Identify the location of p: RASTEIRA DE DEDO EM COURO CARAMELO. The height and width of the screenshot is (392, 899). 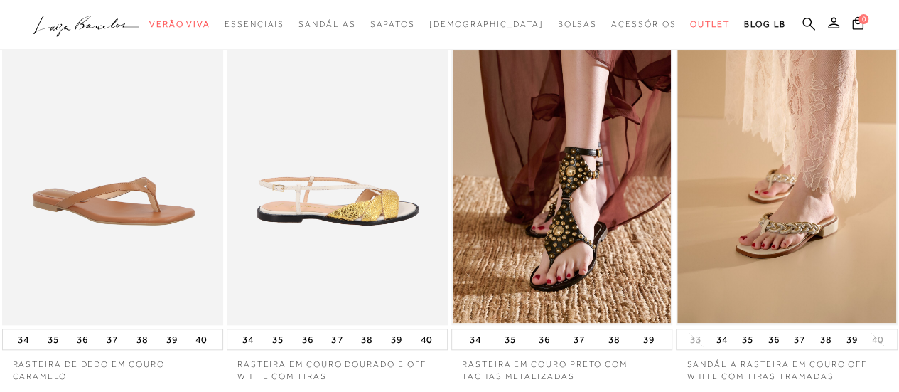
(112, 366).